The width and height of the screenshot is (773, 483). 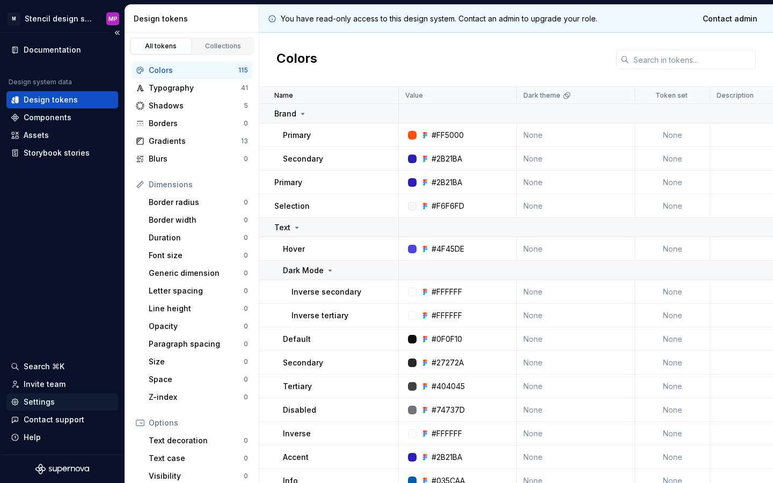 What do you see at coordinates (283, 228) in the screenshot?
I see `p: Text` at bounding box center [283, 228].